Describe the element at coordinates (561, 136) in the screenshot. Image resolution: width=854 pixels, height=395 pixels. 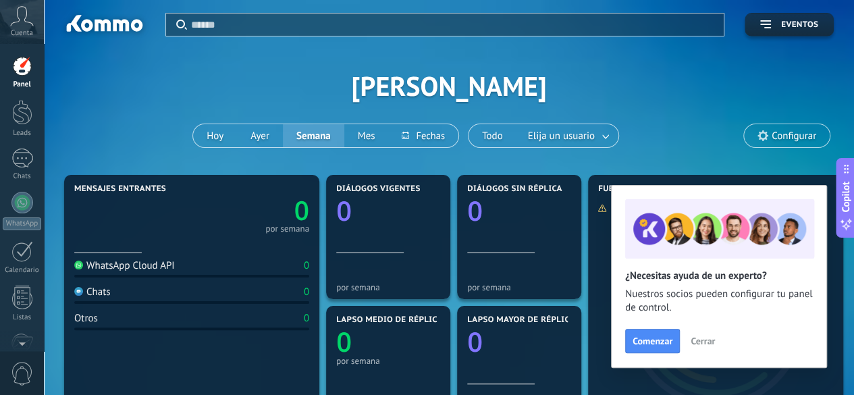
I see `span: Elija un usuario` at that location.